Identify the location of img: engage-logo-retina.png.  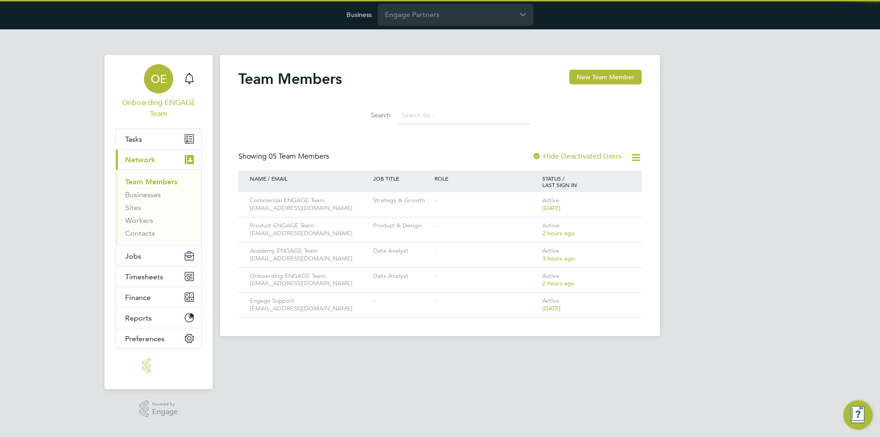
(159, 365).